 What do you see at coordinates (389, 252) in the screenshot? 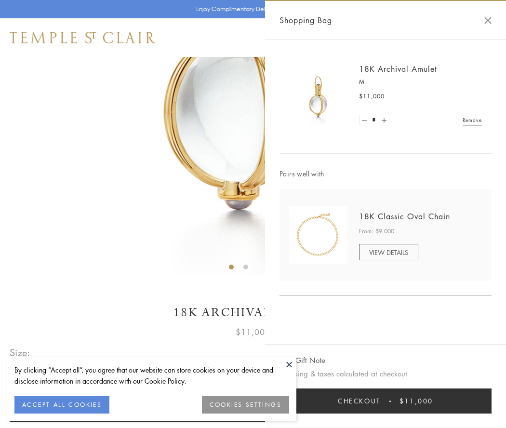
I see `a: VIEW DETAILS` at bounding box center [389, 252].